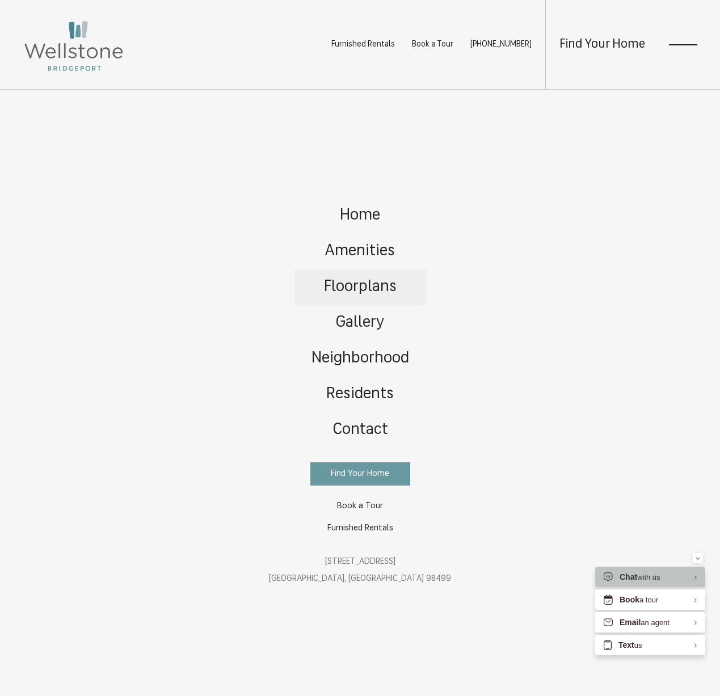  Describe the element at coordinates (360, 287) in the screenshot. I see `a: Go to Floorplans` at that location.